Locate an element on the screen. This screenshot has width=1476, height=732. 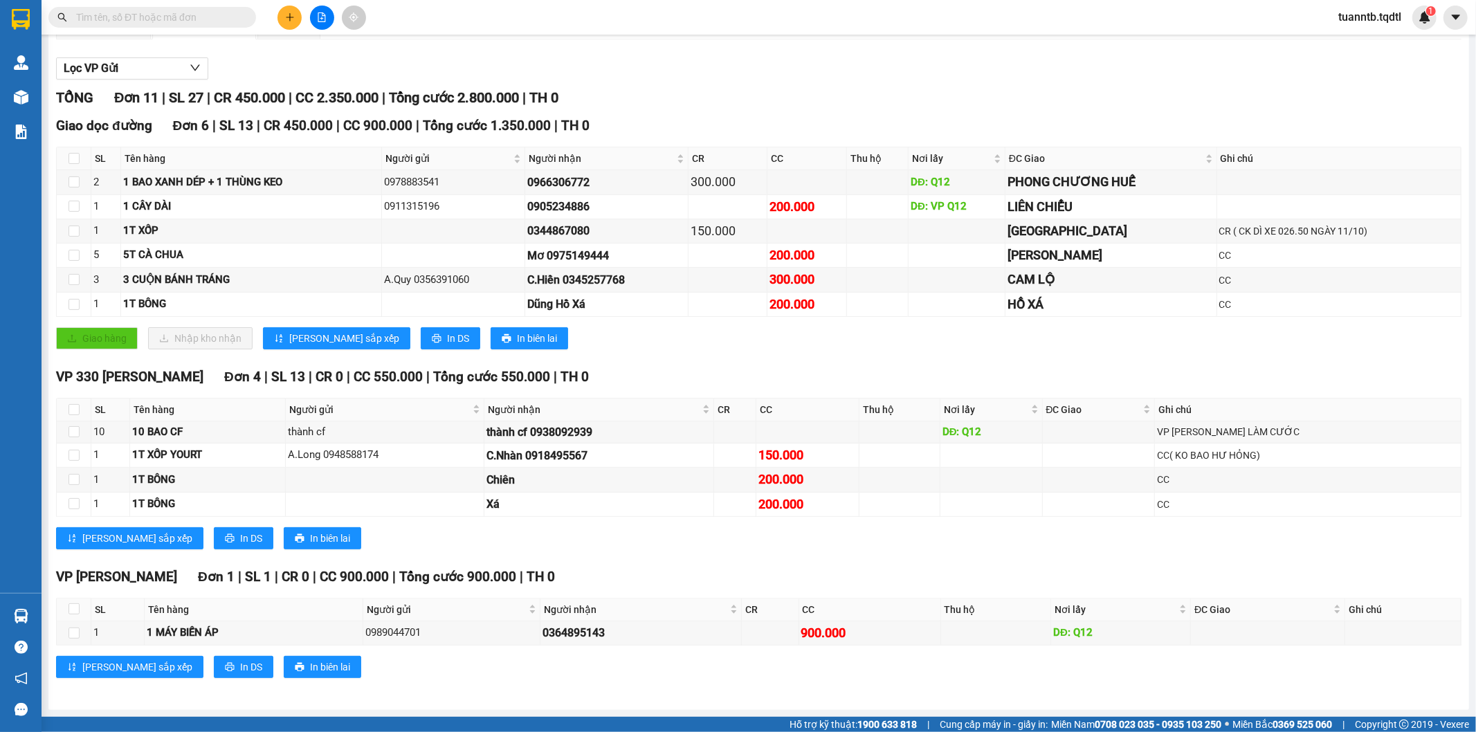
th: SL is located at coordinates (118, 609).